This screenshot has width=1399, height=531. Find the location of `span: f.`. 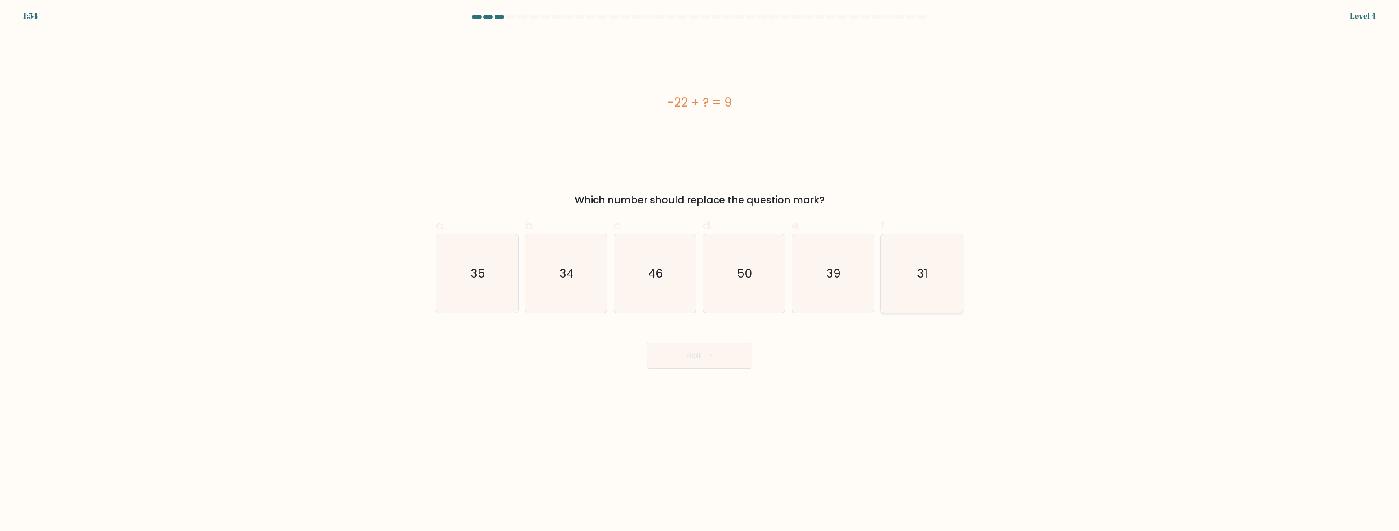

span: f. is located at coordinates (883, 225).